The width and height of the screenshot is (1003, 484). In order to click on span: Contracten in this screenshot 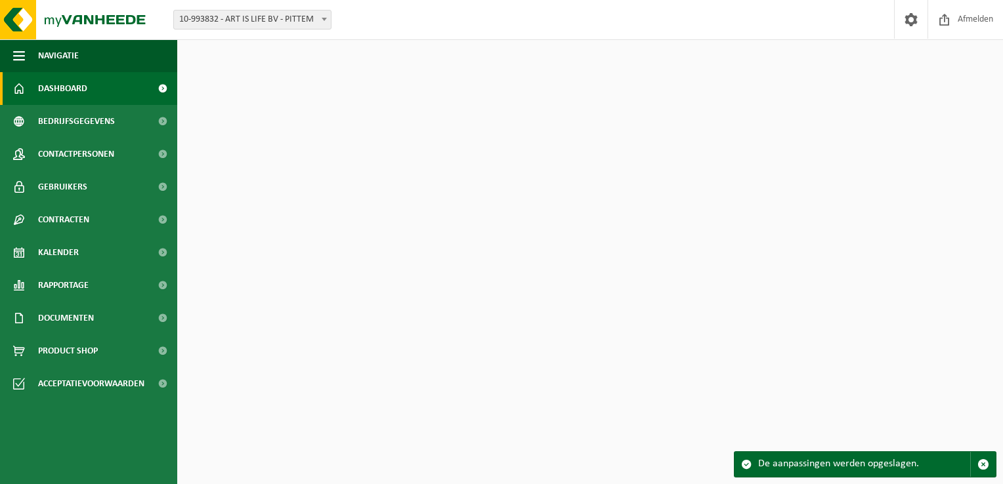, I will do `click(64, 220)`.